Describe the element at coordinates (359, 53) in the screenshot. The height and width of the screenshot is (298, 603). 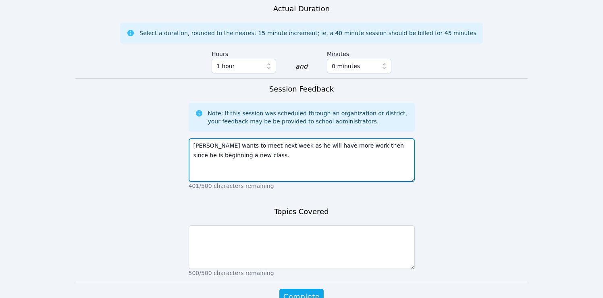
I see `label: Minutes` at that location.